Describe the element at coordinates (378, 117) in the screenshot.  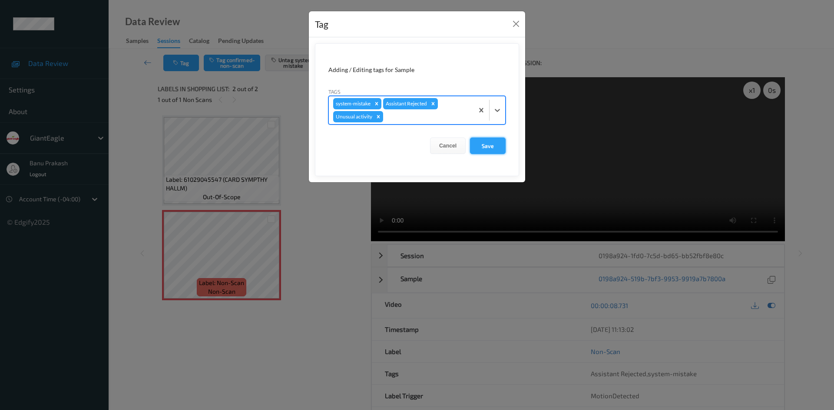
I see `div: Remove Unusual activity` at that location.